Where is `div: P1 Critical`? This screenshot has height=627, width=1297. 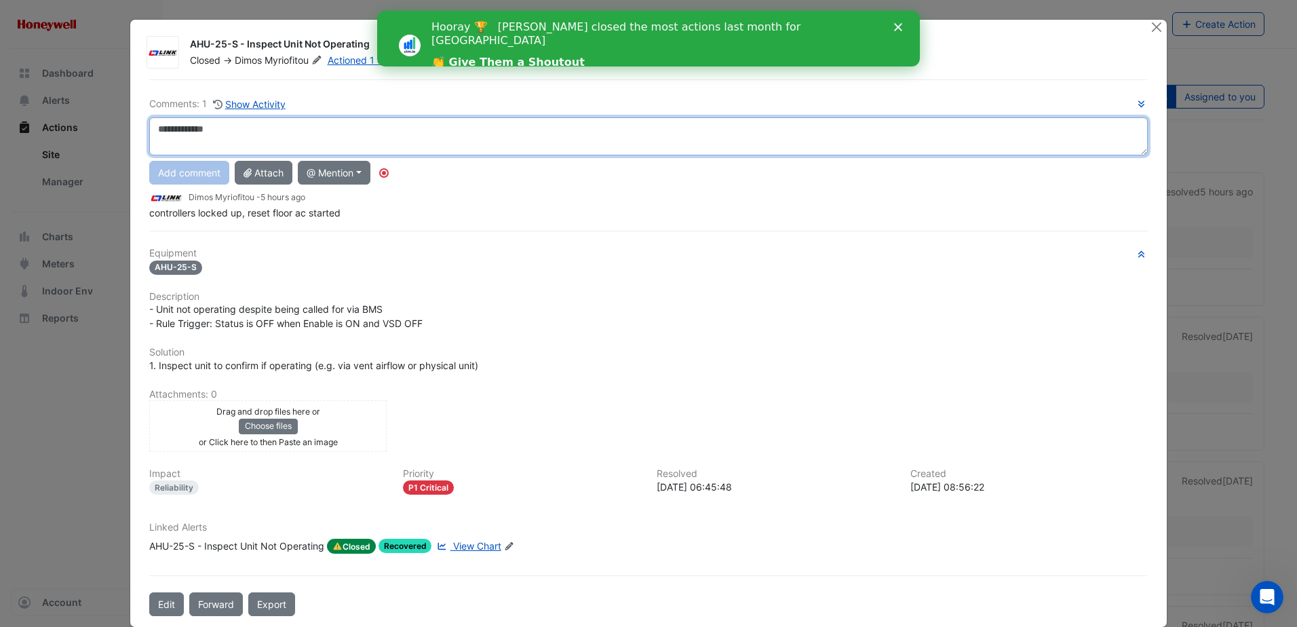 div: P1 Critical is located at coordinates (428, 487).